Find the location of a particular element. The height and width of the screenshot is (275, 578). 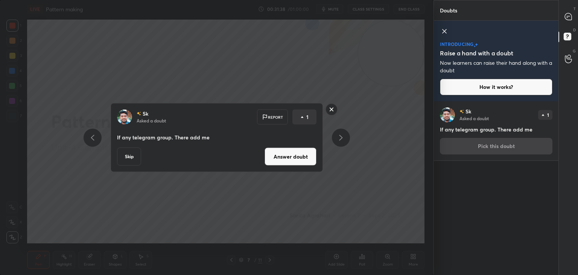

p: Now learners can raise their hand along with a doubt is located at coordinates (496, 67).